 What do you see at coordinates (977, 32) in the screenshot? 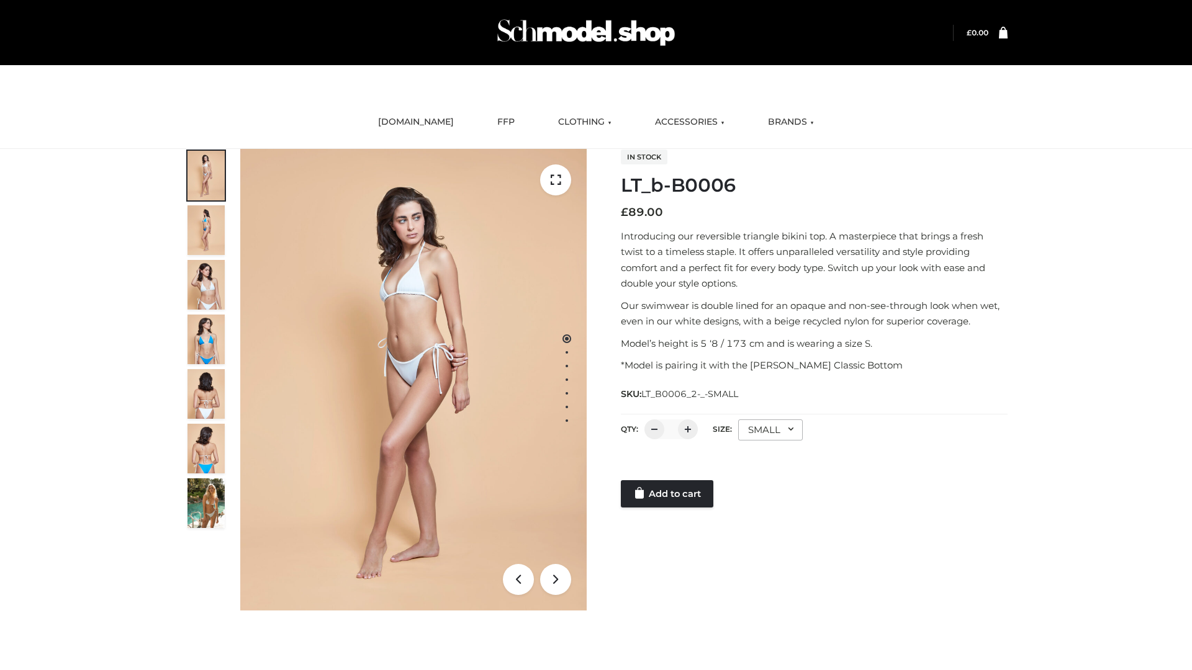
I see `bdi: 0.00` at bounding box center [977, 32].